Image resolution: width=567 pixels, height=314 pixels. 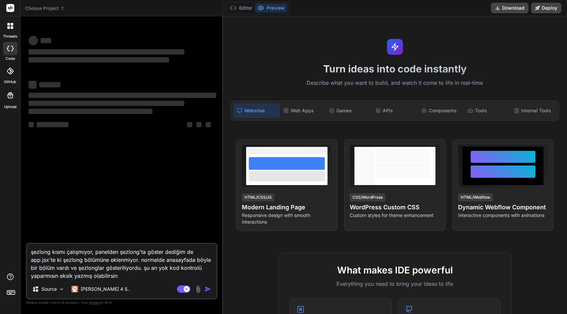 What do you see at coordinates (122, 302) in the screenshot?
I see `p: Always double-check its answers. Your in Bind` at bounding box center [122, 302].